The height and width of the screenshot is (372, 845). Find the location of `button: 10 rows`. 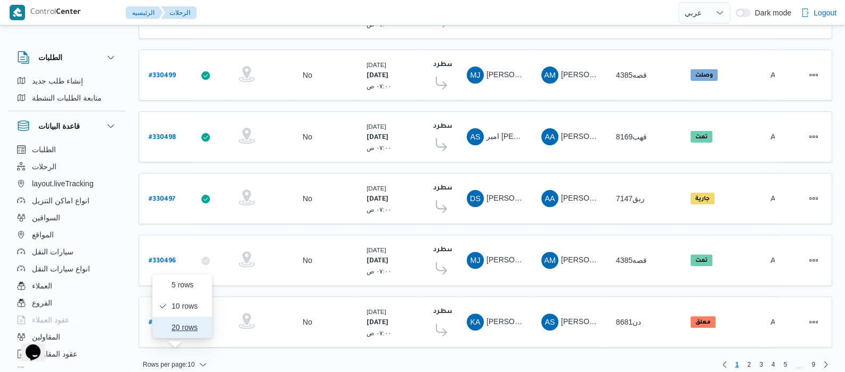

button: 10 rows is located at coordinates (182, 306).